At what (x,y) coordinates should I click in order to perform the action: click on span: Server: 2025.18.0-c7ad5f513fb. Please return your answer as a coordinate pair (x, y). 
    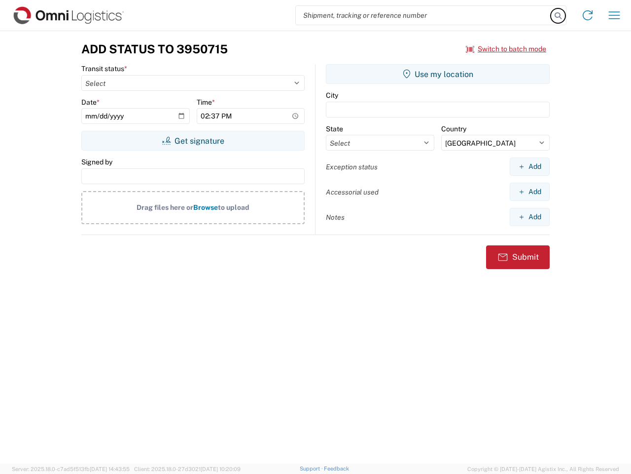
    Looking at the image, I should click on (71, 469).